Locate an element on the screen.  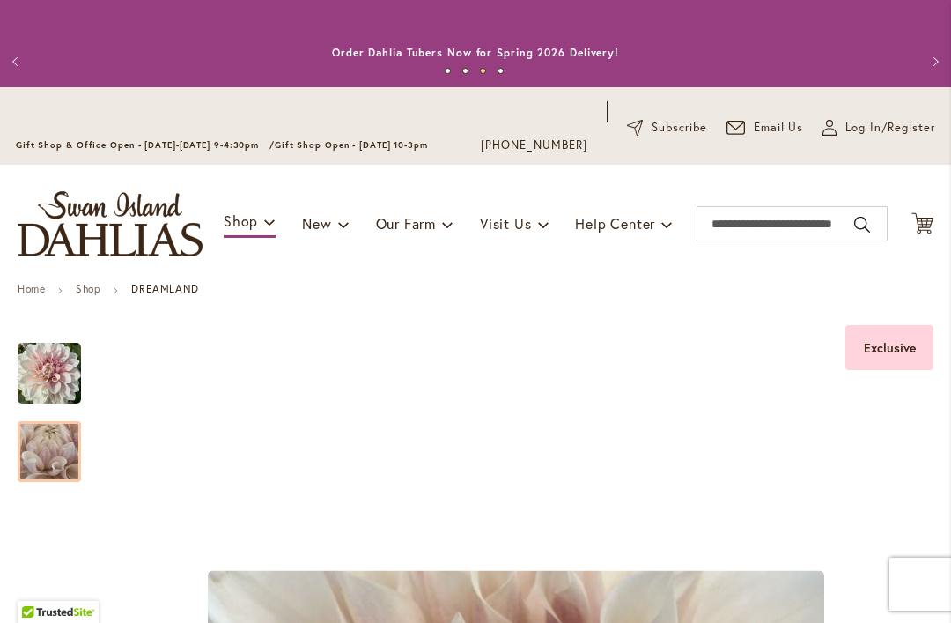
span: Email Us is located at coordinates (779, 128).